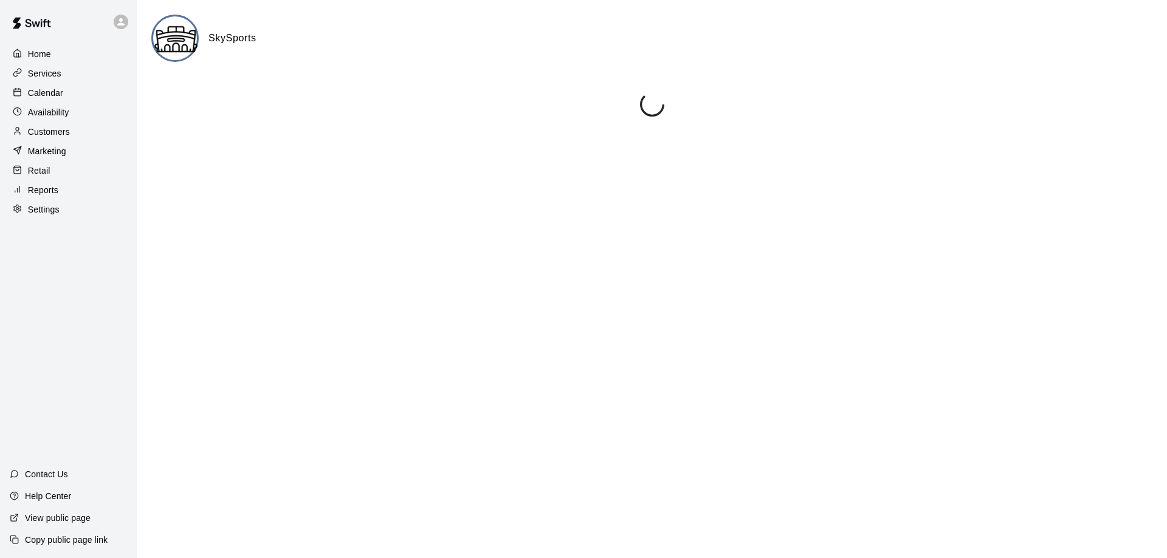 Image resolution: width=1167 pixels, height=558 pixels. What do you see at coordinates (68, 190) in the screenshot?
I see `div: Reports` at bounding box center [68, 190].